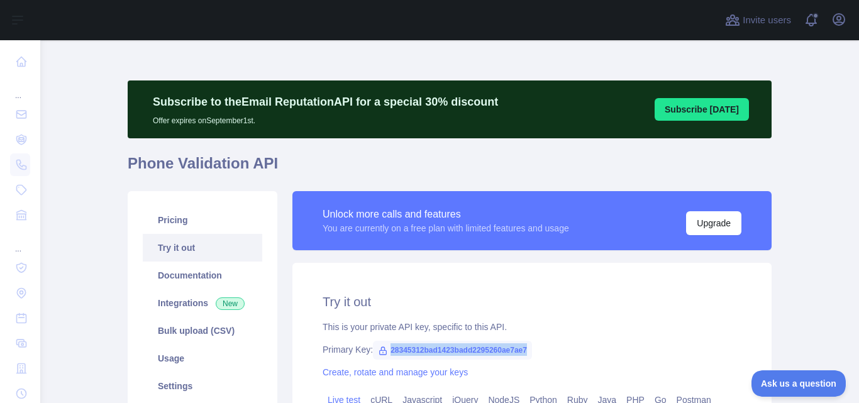  What do you see at coordinates (202, 358) in the screenshot?
I see `a: Usage` at bounding box center [202, 358].